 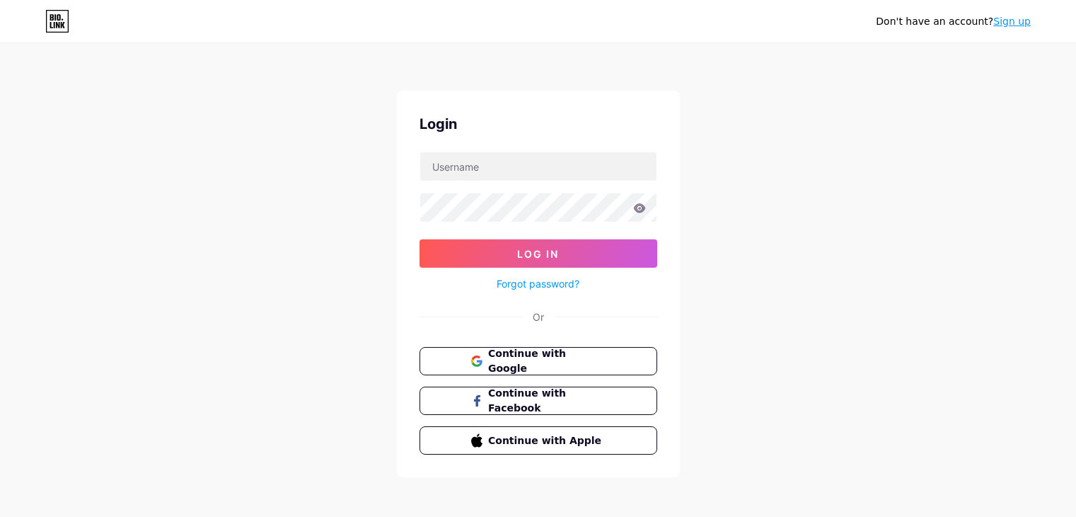 I want to click on div: Login, so click(x=538, y=124).